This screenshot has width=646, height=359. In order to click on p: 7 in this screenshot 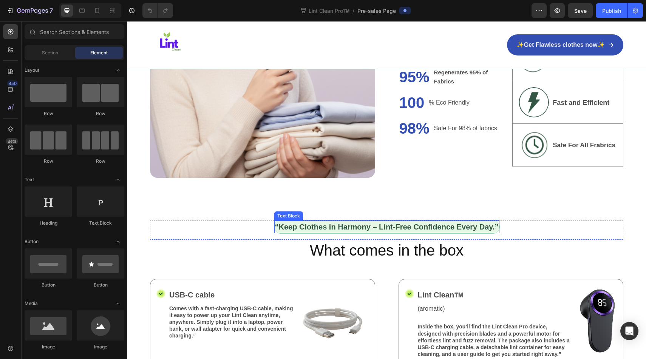, I will do `click(51, 11)`.